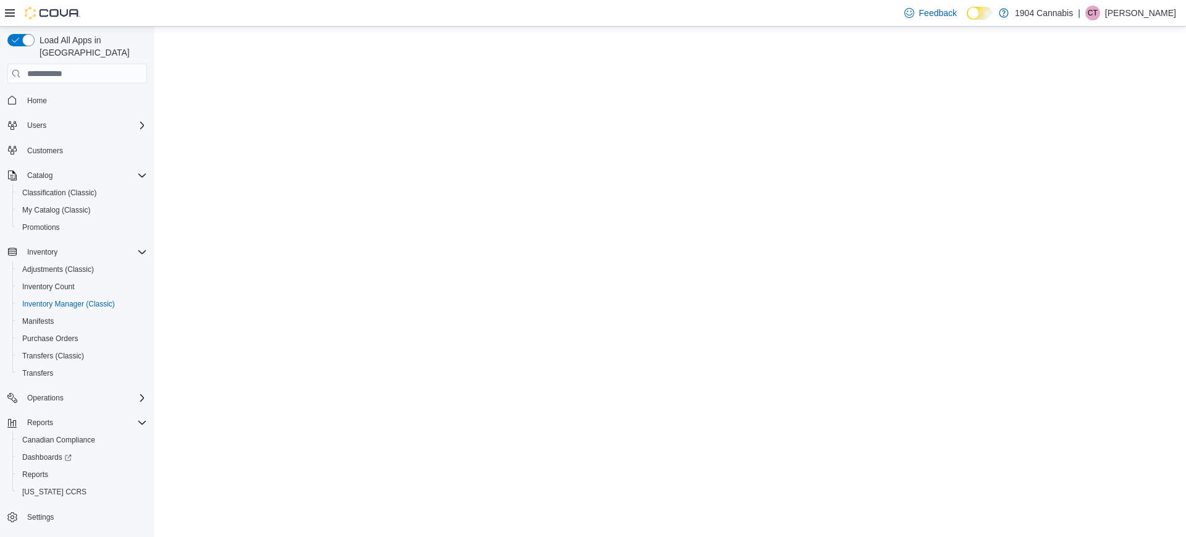 The width and height of the screenshot is (1186, 537). What do you see at coordinates (82, 269) in the screenshot?
I see `button: Adjustments (Classic)` at bounding box center [82, 269].